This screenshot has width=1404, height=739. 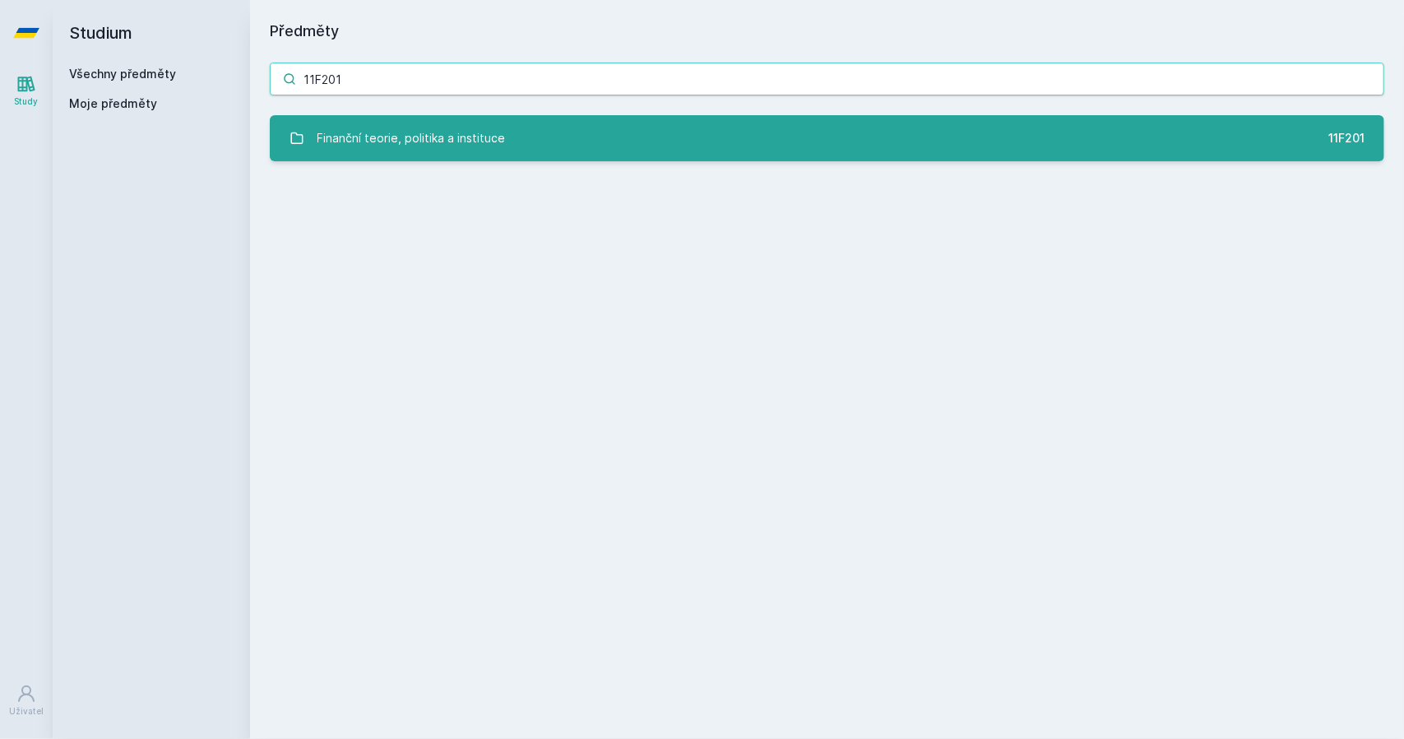 What do you see at coordinates (26, 90) in the screenshot?
I see `a: Study` at bounding box center [26, 90].